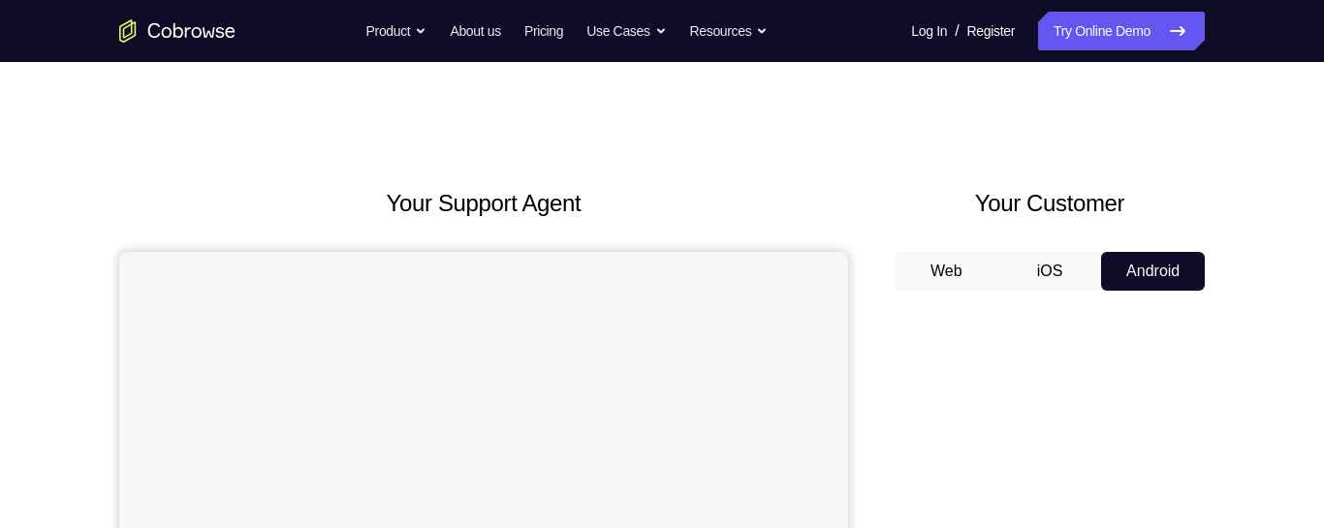 This screenshot has width=1324, height=528. I want to click on h2: Your Customer, so click(1050, 204).